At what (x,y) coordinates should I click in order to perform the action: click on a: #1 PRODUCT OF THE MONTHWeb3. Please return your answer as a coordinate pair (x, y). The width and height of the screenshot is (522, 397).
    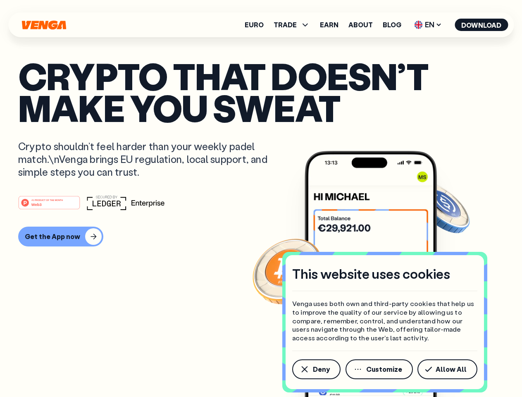
    Looking at the image, I should click on (49, 206).